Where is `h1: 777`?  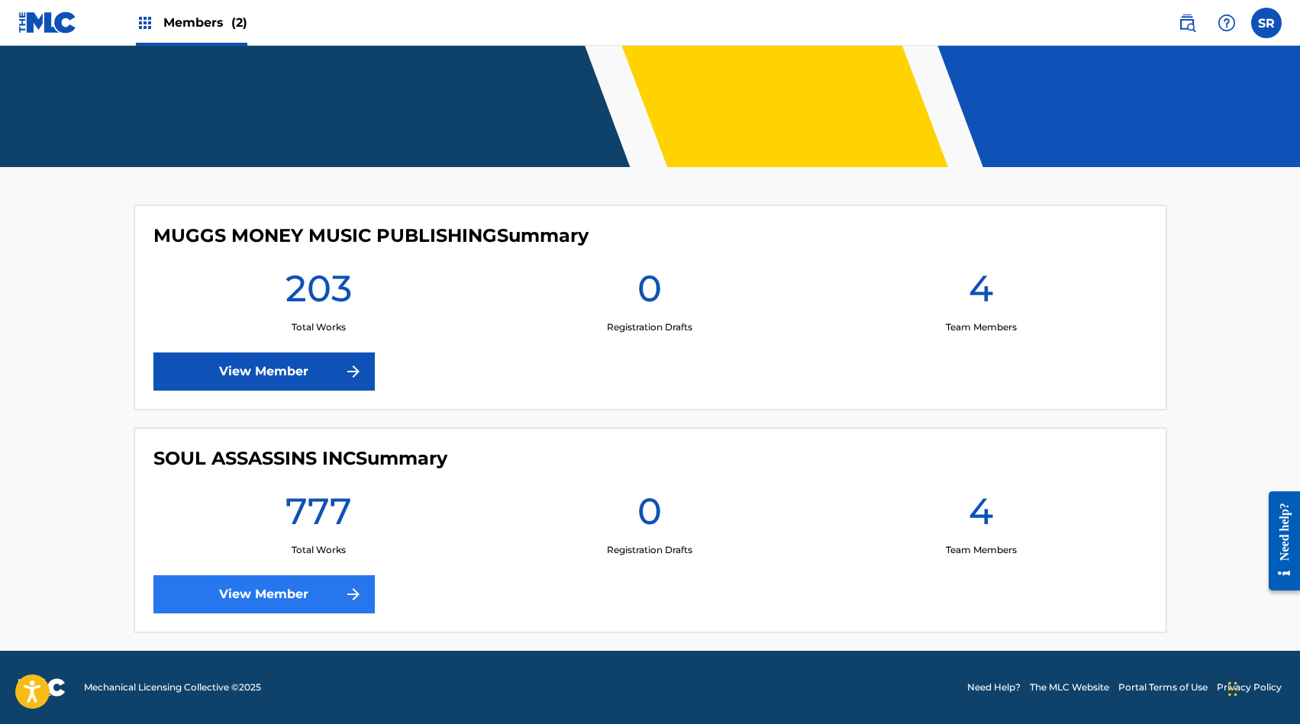
h1: 777 is located at coordinates (318, 516).